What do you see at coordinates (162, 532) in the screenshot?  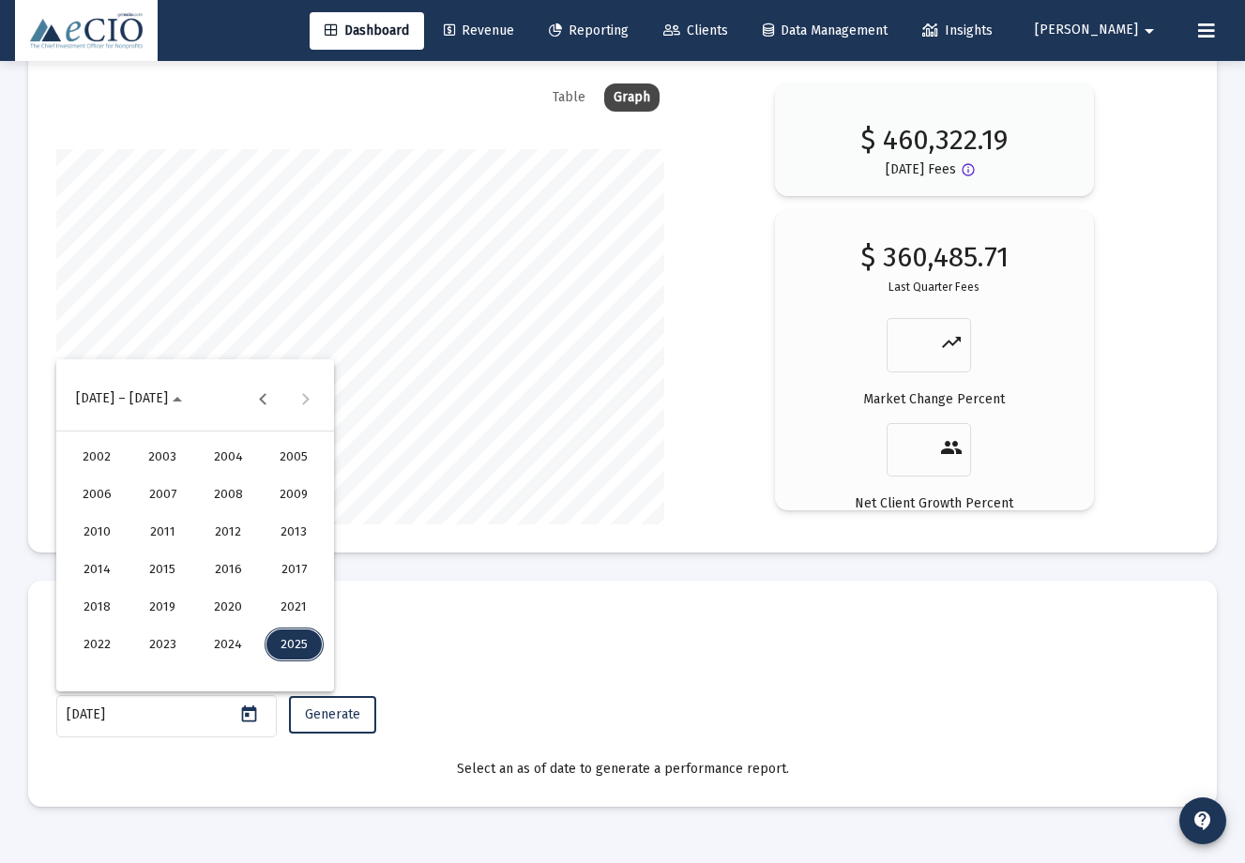 I see `button: 2011` at bounding box center [162, 532].